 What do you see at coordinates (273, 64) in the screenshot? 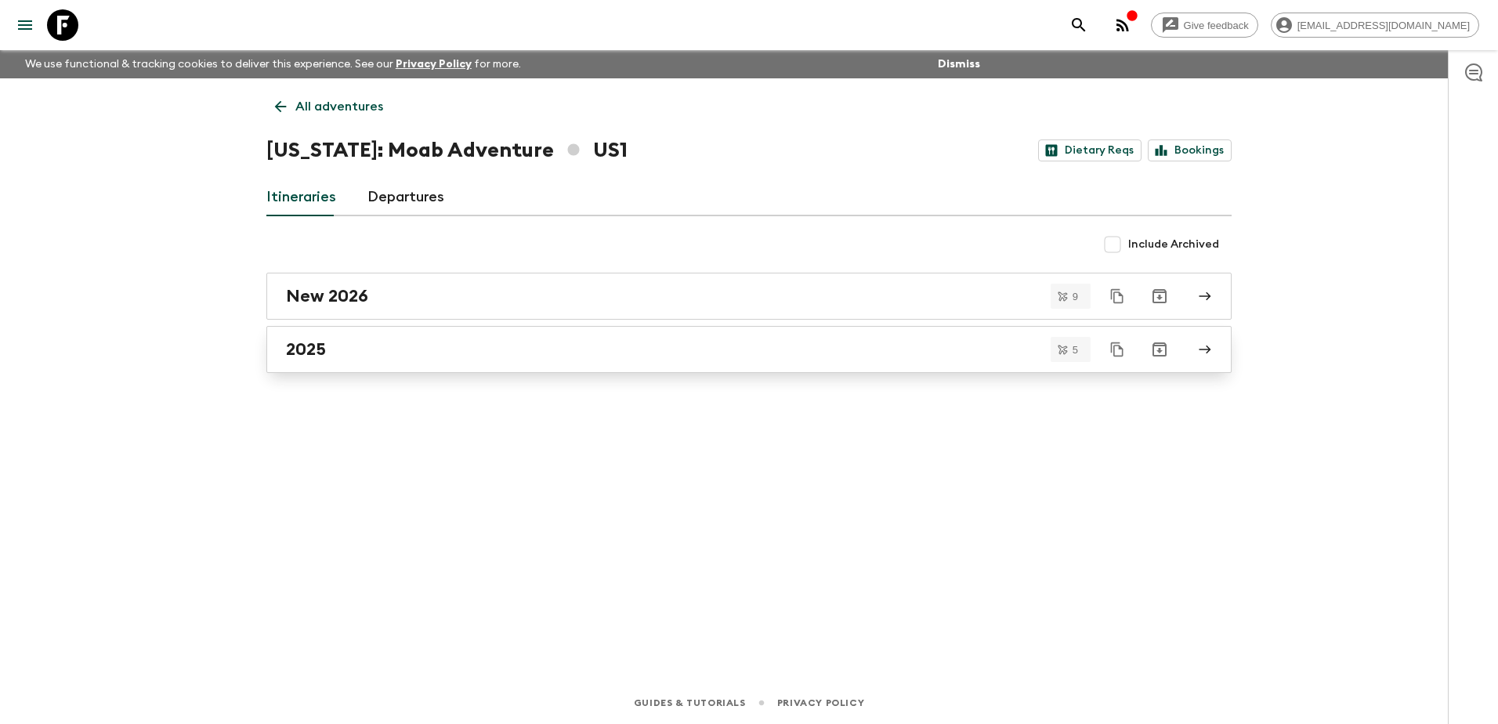
I see `p: We use functional & tracking cookies to deliver this experience. See our for more.` at bounding box center [273, 64].